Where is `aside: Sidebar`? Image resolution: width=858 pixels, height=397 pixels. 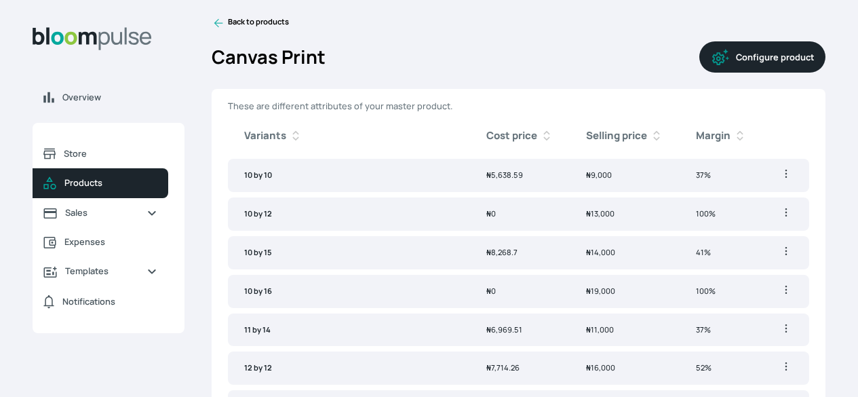 aside: Sidebar is located at coordinates (109, 198).